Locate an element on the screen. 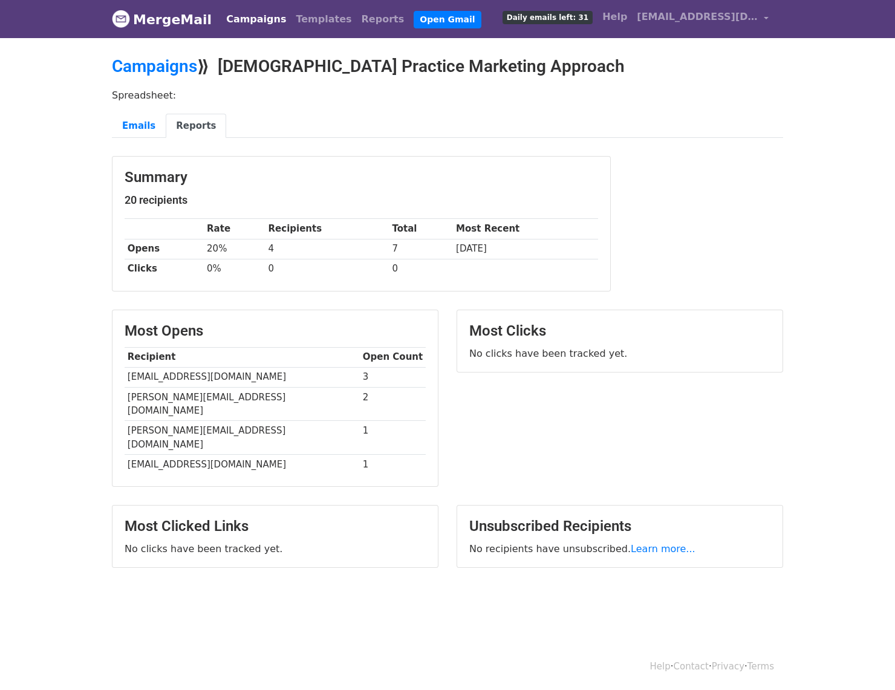 The width and height of the screenshot is (895, 690). h3: Most Opens is located at coordinates (275, 331).